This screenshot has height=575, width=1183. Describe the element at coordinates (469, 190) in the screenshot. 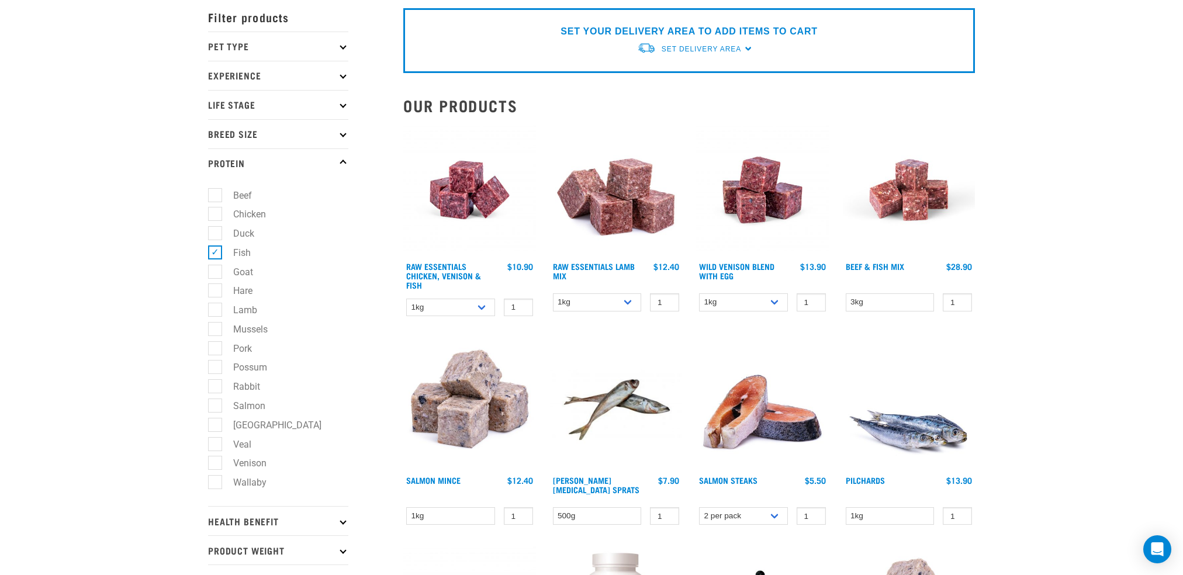

I see `img: Chicken Venison mix 1655` at that location.